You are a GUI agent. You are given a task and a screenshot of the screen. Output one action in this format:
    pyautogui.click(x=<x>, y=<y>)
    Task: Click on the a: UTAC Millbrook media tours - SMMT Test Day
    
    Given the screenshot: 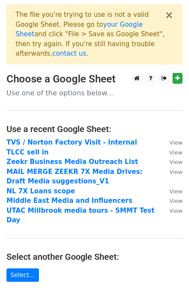 What is the action you would take?
    pyautogui.click(x=80, y=215)
    